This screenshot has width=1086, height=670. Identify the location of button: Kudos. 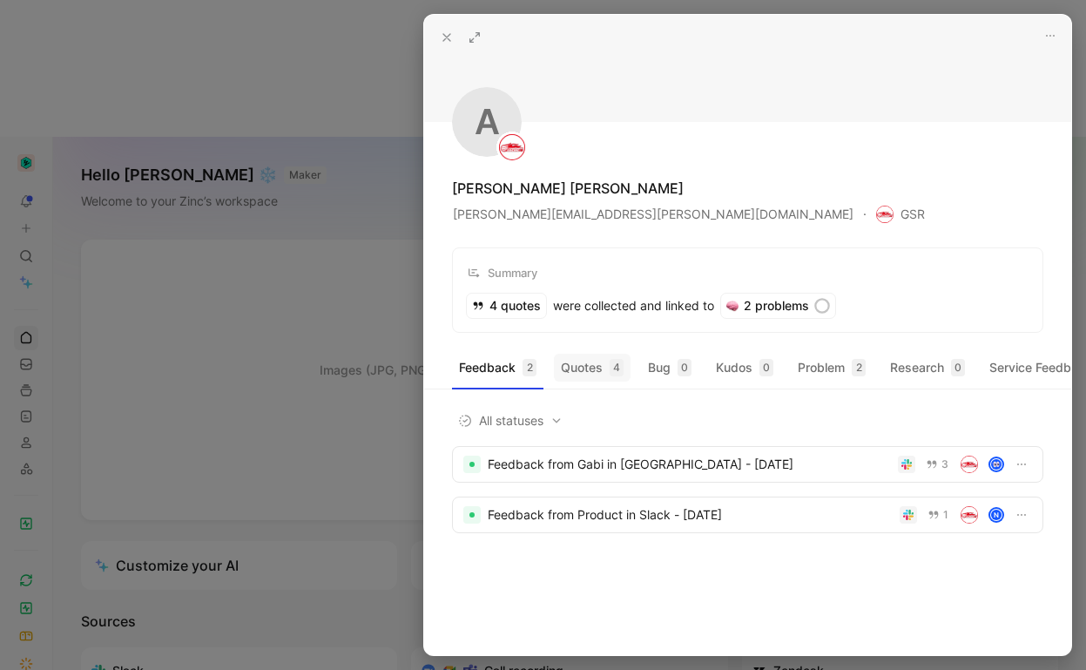
(744, 367).